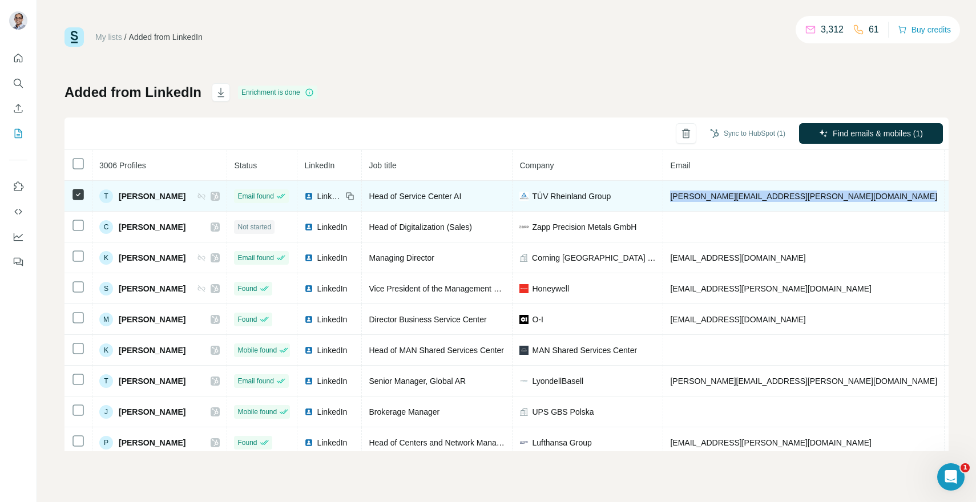 Image resolution: width=976 pixels, height=502 pixels. What do you see at coordinates (550, 289) in the screenshot?
I see `span: Honeywell` at bounding box center [550, 289].